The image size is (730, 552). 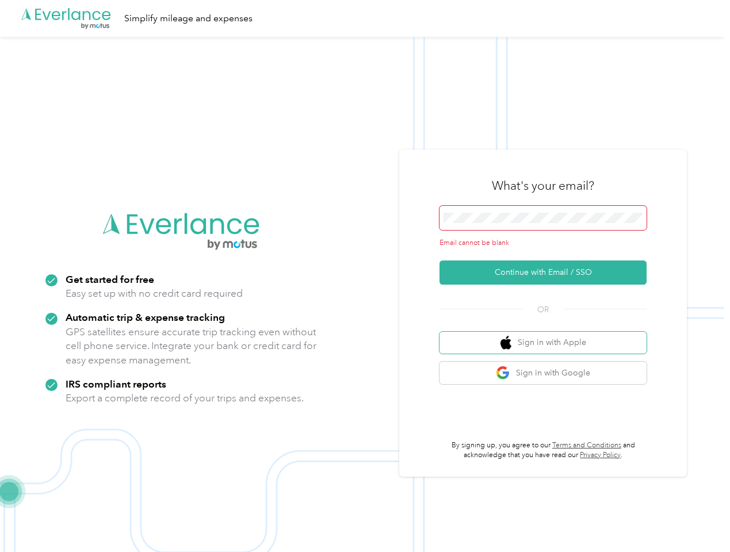 I want to click on div: Simplify mileage and expenses, so click(x=188, y=18).